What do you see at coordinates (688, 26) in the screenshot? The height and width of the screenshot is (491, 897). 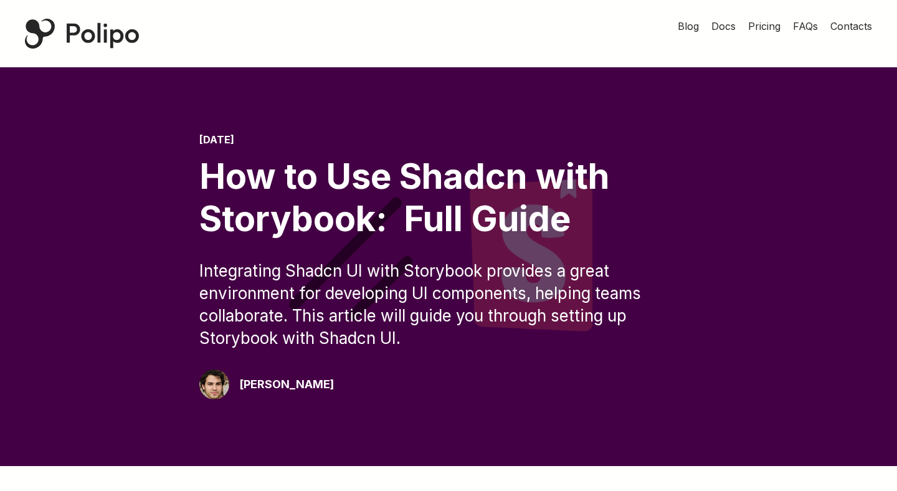 I see `a: Blog` at bounding box center [688, 26].